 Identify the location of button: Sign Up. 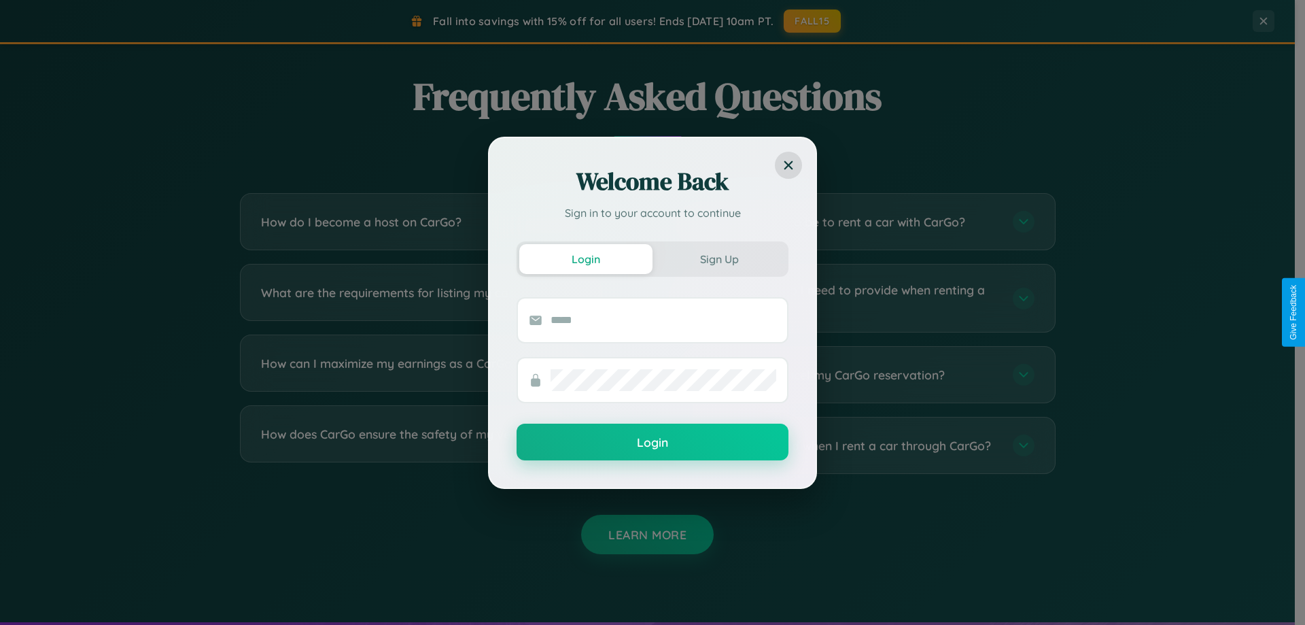
(719, 259).